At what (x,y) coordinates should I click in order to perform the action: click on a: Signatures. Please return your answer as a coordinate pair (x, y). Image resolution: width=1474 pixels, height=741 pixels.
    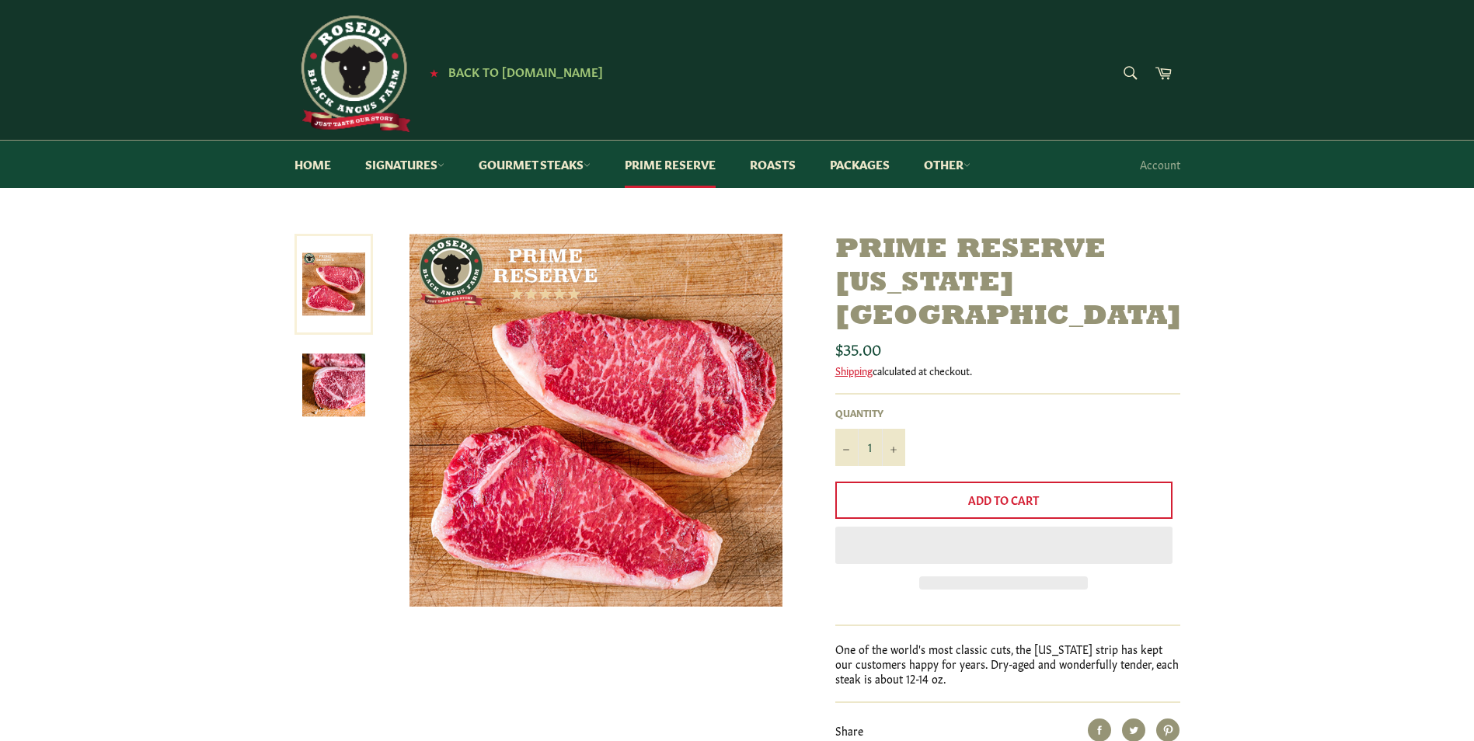
    Looking at the image, I should click on (405, 164).